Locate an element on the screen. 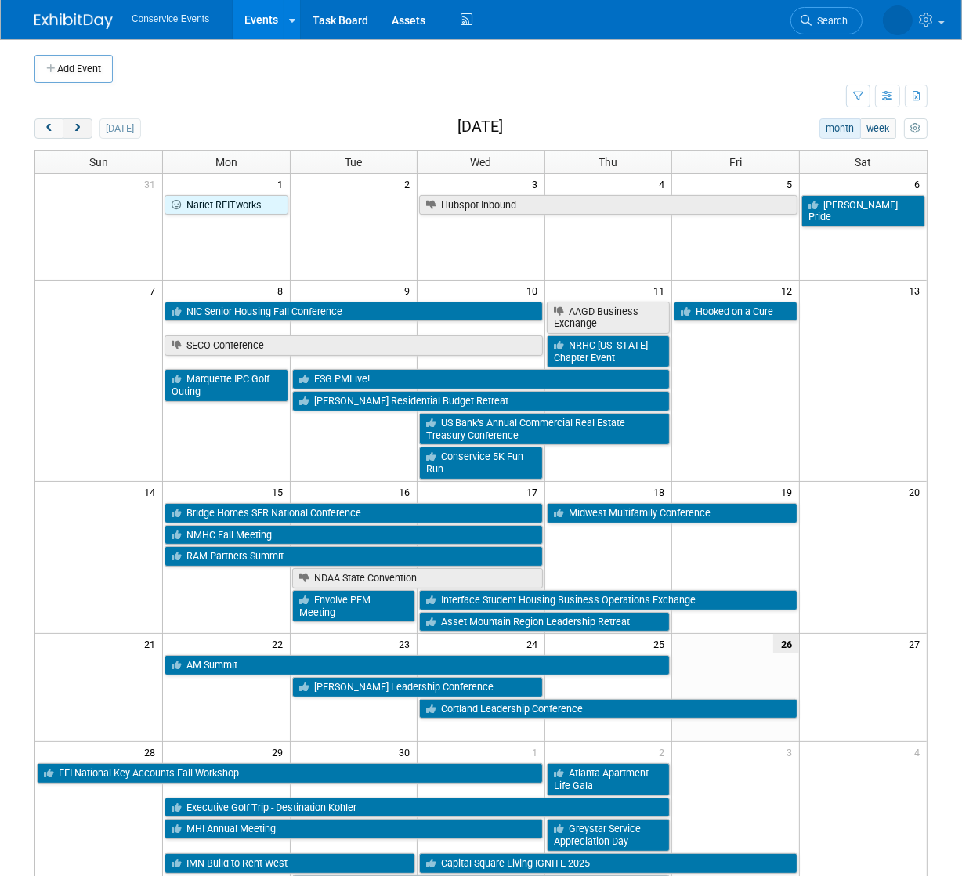 This screenshot has width=962, height=876. span: 30 is located at coordinates (407, 752).